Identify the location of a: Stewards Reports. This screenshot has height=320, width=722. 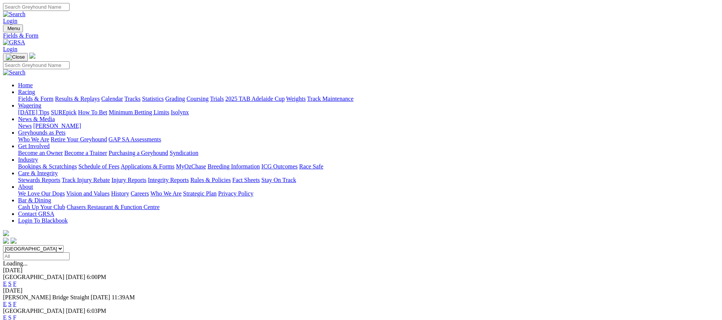
(39, 180).